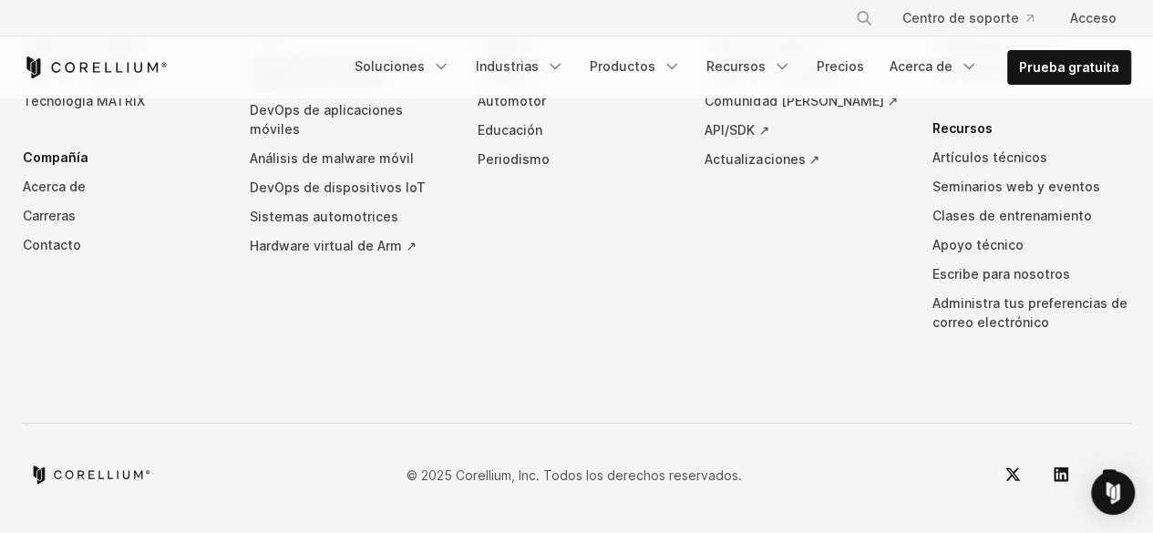 This screenshot has width=1153, height=533. What do you see at coordinates (513, 159) in the screenshot?
I see `font: Periodismo` at bounding box center [513, 159].